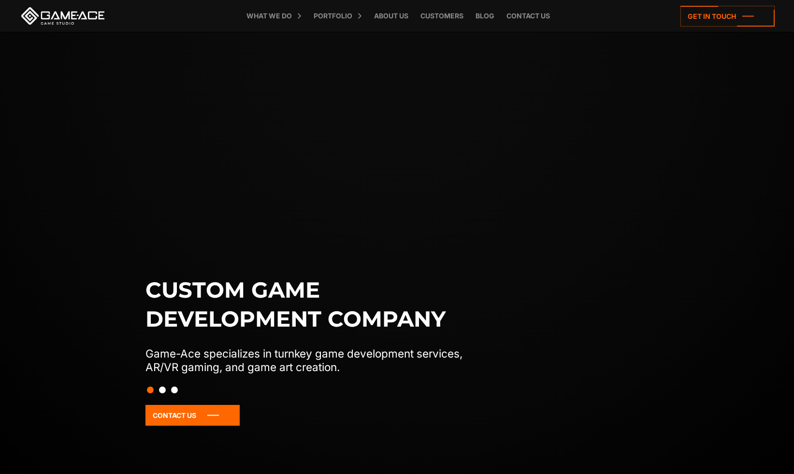 The image size is (794, 474). Describe the element at coordinates (162, 390) in the screenshot. I see `button: Slide 2` at that location.